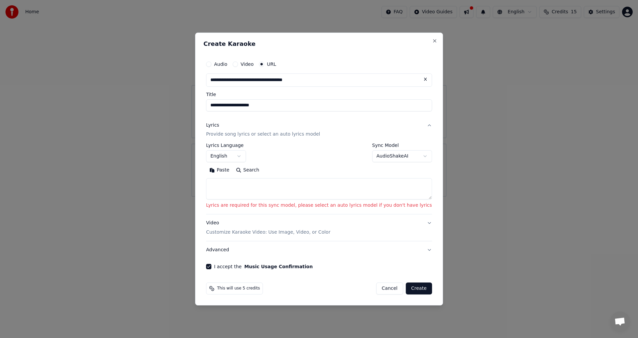 Image resolution: width=638 pixels, height=338 pixels. Describe the element at coordinates (263, 266) in the screenshot. I see `label: I accept the` at that location.